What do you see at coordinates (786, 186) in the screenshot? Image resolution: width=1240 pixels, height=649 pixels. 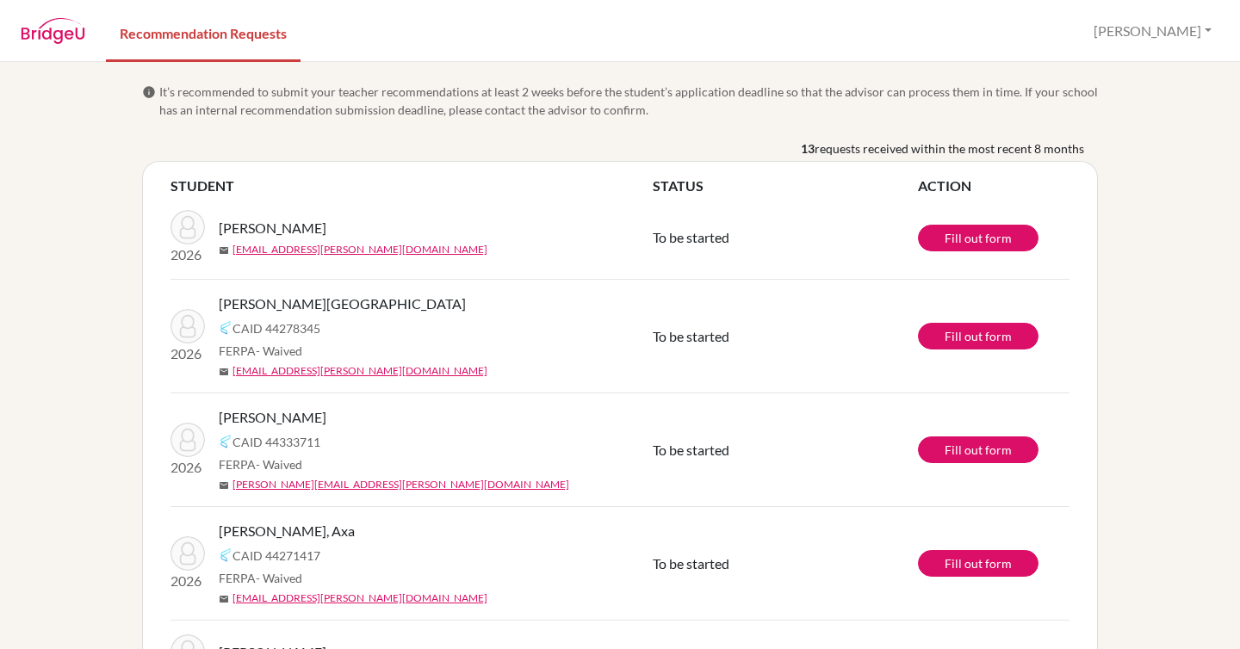 I see `th: STATUS` at bounding box center [786, 186].